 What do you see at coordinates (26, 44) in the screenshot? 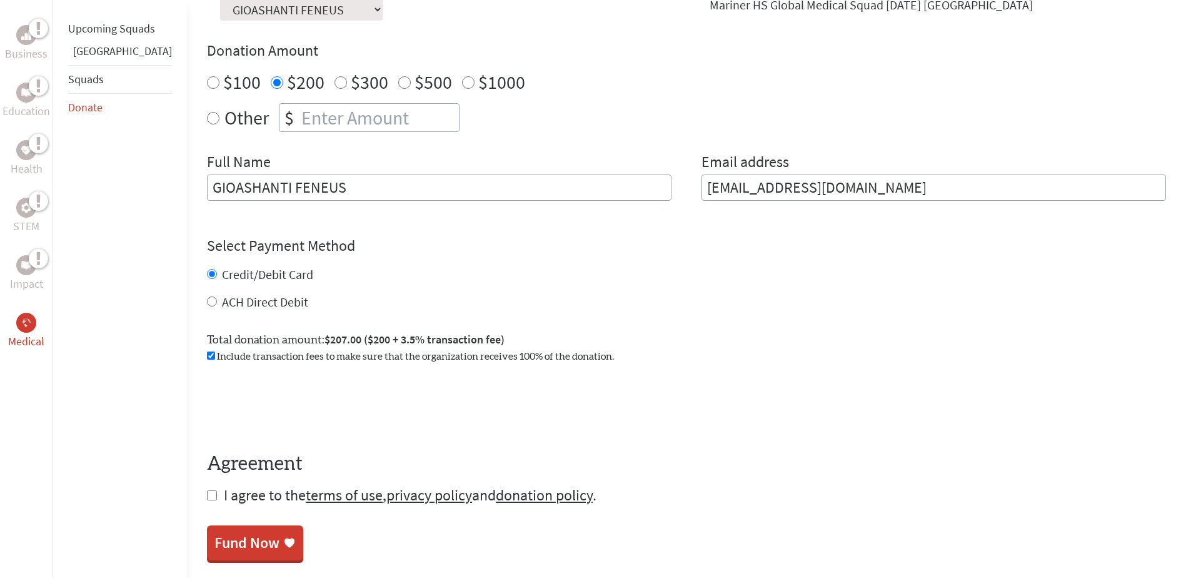
I see `a: BusinessBusiness` at bounding box center [26, 44].